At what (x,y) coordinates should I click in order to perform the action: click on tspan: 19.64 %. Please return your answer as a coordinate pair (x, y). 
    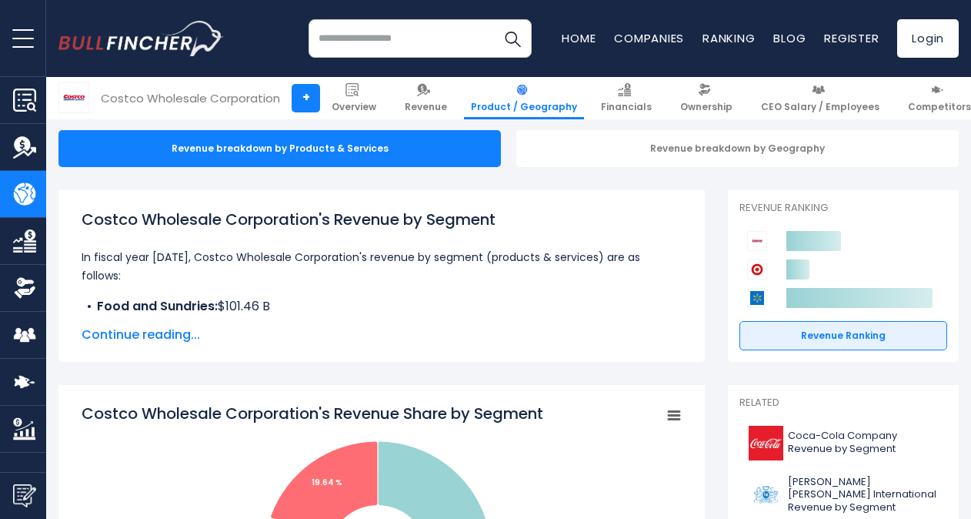
    Looking at the image, I should click on (327, 482).